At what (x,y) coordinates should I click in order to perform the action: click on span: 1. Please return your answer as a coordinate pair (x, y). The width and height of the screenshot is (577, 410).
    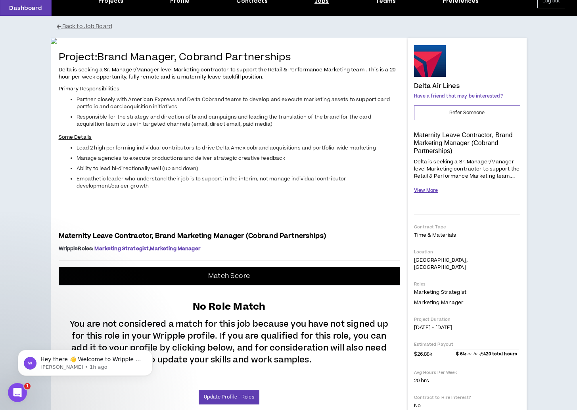
    Looking at the image, I should click on (27, 386).